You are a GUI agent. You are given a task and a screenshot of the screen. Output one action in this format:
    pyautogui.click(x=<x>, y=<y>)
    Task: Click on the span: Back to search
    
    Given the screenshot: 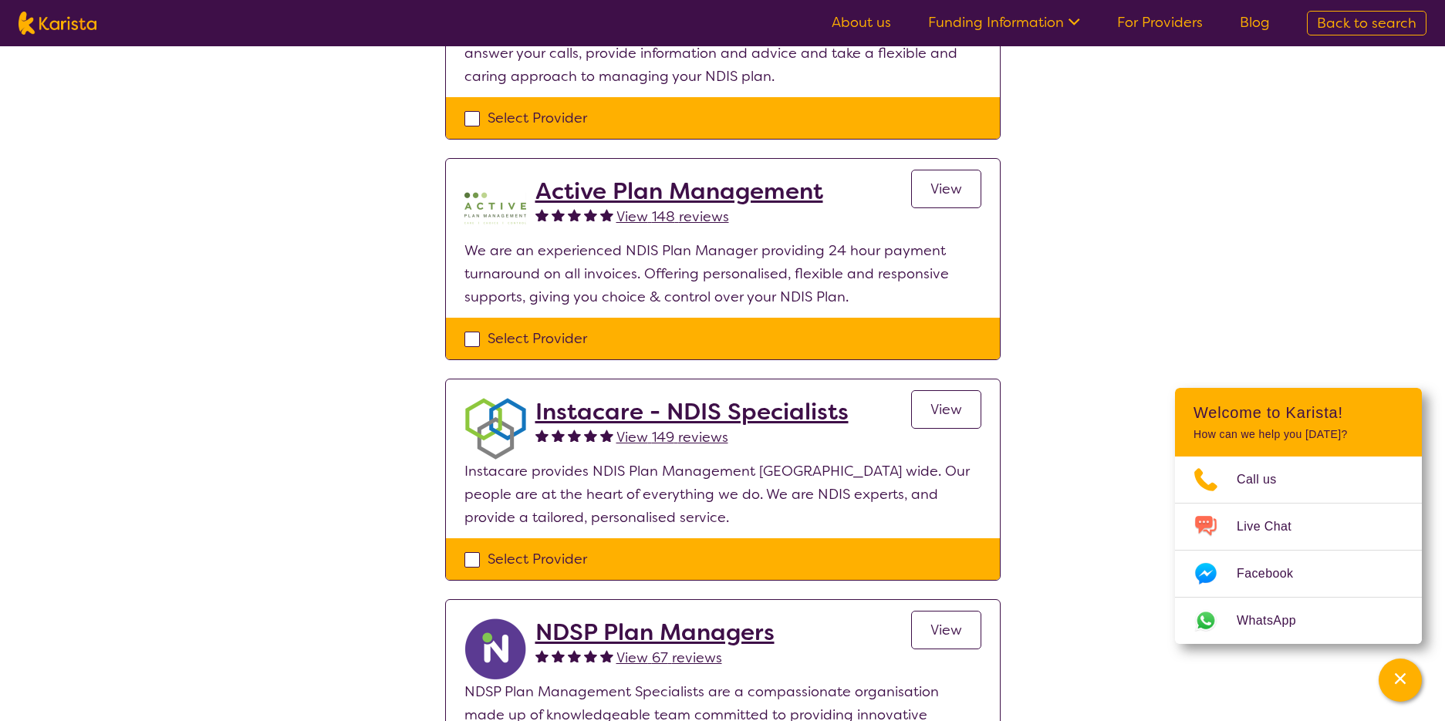 What is the action you would take?
    pyautogui.click(x=1366, y=23)
    